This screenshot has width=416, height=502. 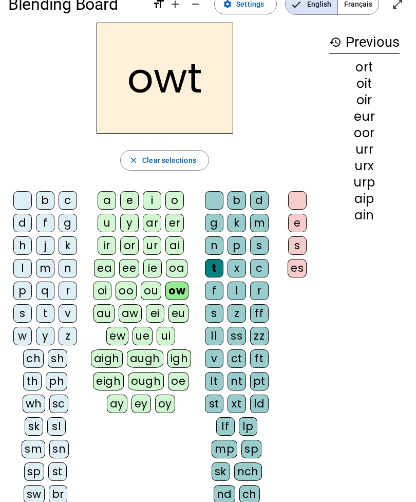 I want to click on div: ct, so click(x=237, y=358).